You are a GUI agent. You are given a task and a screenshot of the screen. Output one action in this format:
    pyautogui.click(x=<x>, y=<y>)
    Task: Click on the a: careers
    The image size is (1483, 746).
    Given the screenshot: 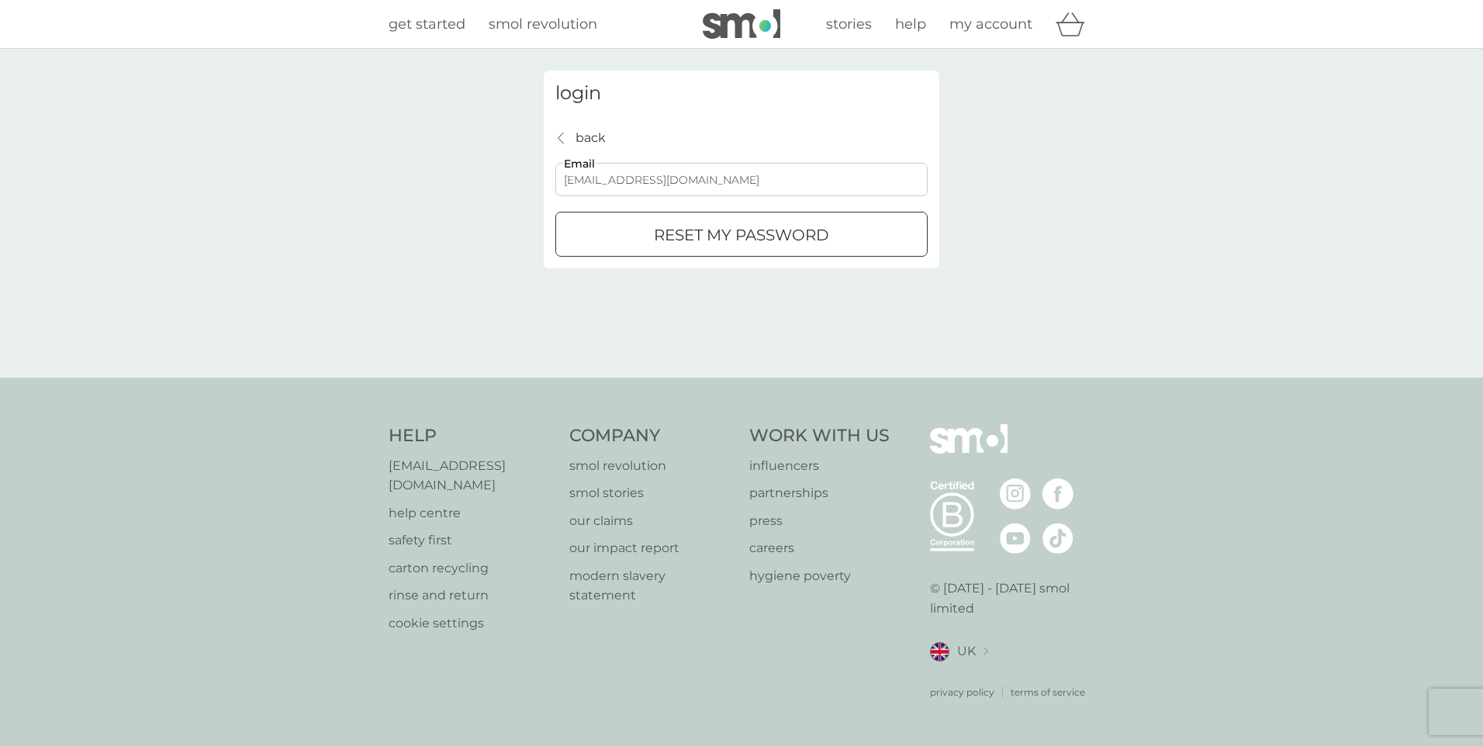 What is the action you would take?
    pyautogui.click(x=819, y=548)
    